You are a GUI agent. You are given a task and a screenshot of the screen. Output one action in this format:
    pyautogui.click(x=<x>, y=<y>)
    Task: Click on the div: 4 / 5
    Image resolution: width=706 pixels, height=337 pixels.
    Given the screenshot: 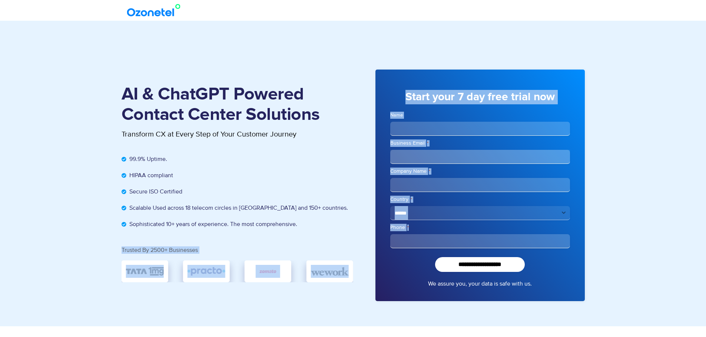 What is the action you would take?
    pyautogui.click(x=329, y=272)
    